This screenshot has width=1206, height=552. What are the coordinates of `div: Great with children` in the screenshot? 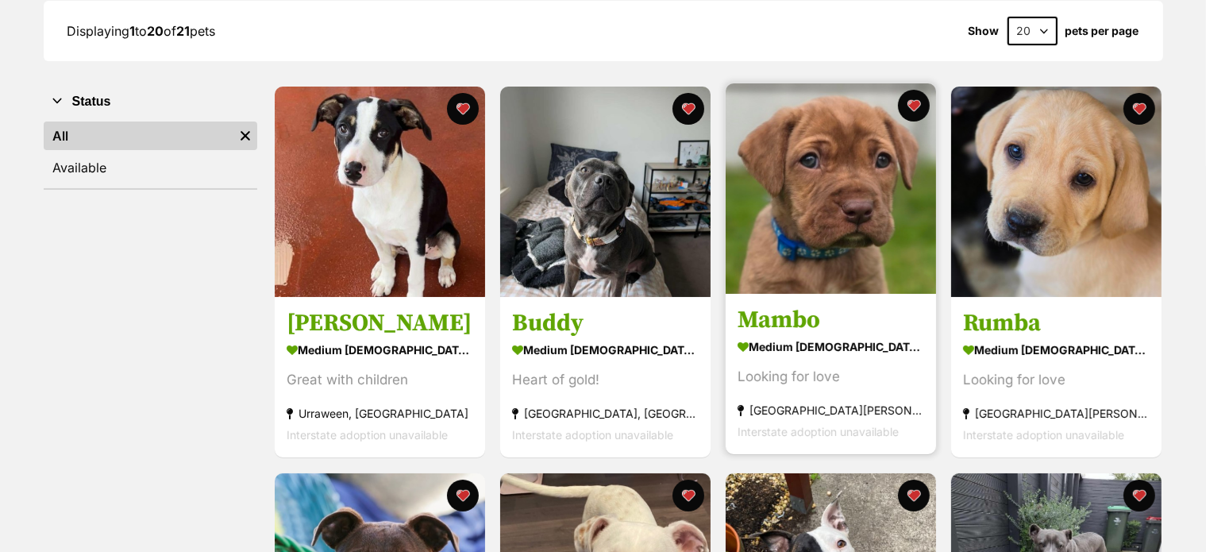 It's located at (379, 380).